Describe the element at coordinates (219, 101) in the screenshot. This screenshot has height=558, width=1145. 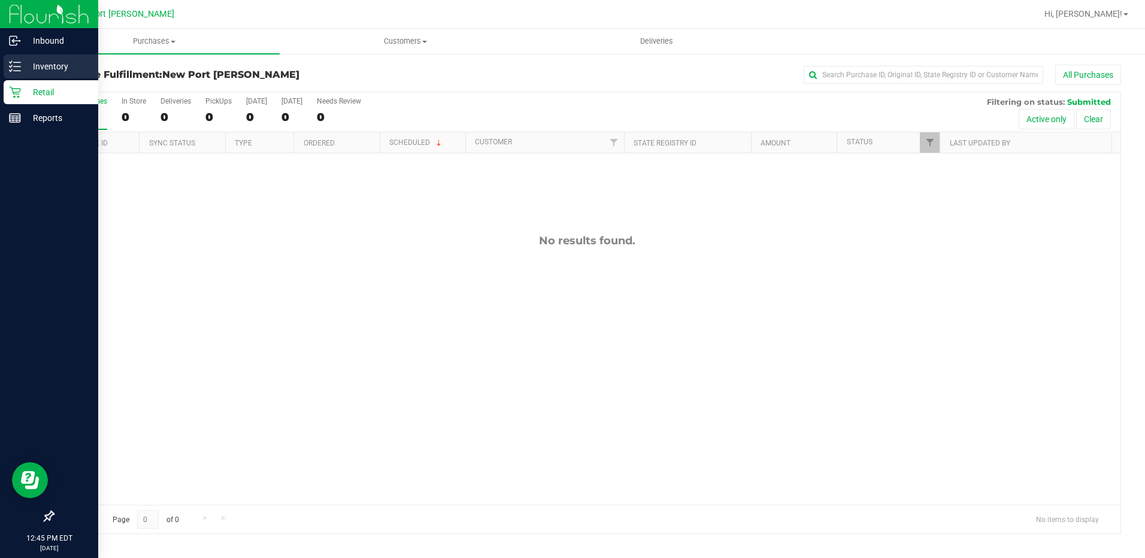
I see `div: PickUps` at that location.